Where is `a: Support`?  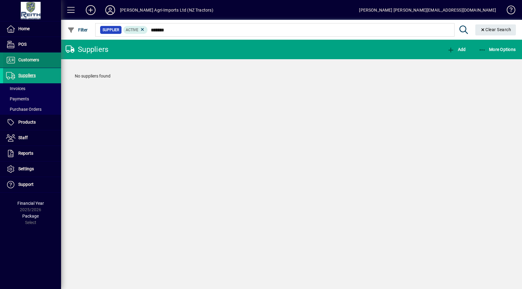
a: Support is located at coordinates (32, 185).